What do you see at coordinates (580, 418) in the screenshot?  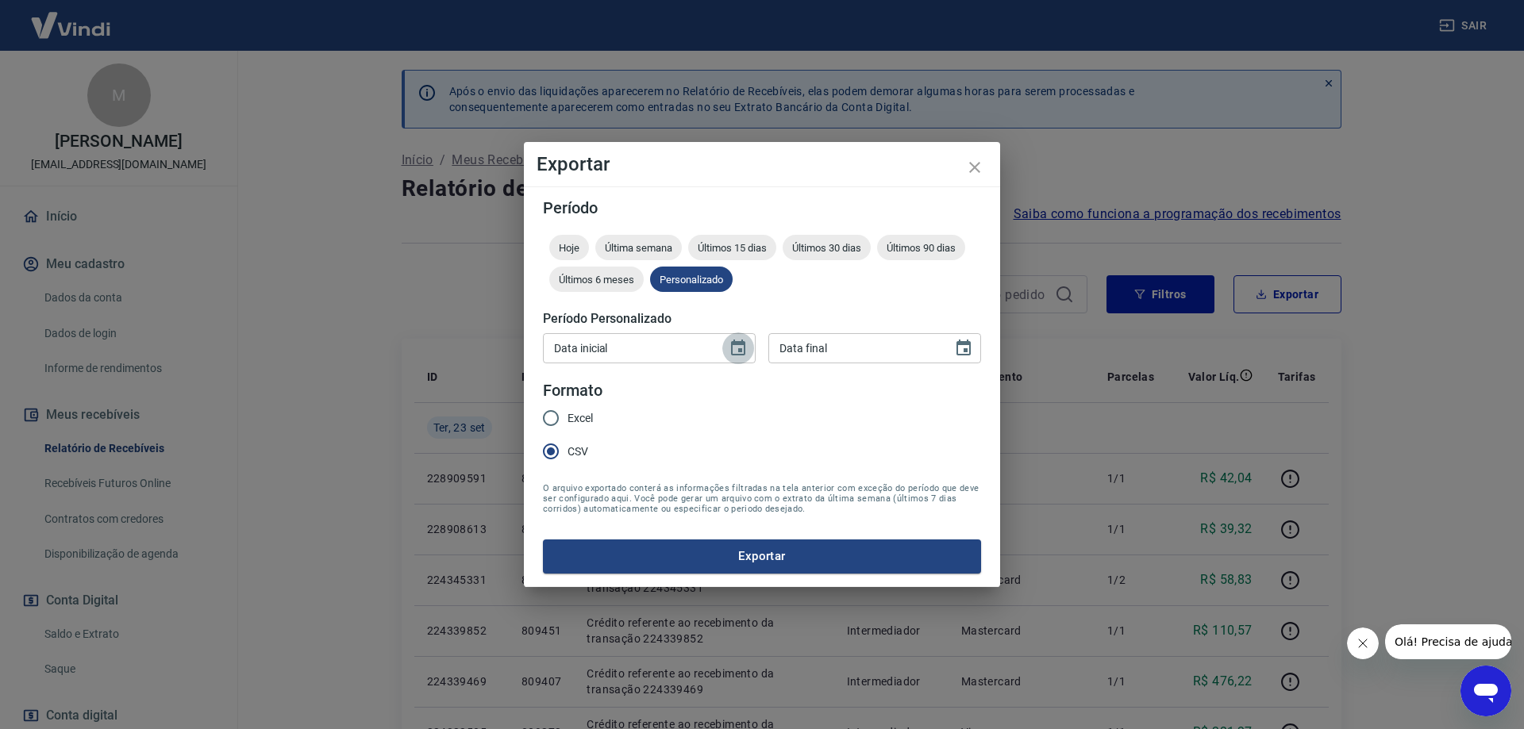 I see `span: Excel` at bounding box center [580, 418].